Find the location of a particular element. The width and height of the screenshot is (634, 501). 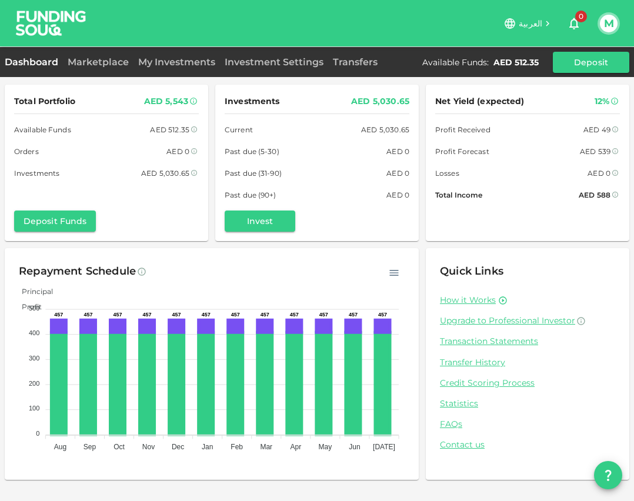

span: Principal is located at coordinates (33, 291).